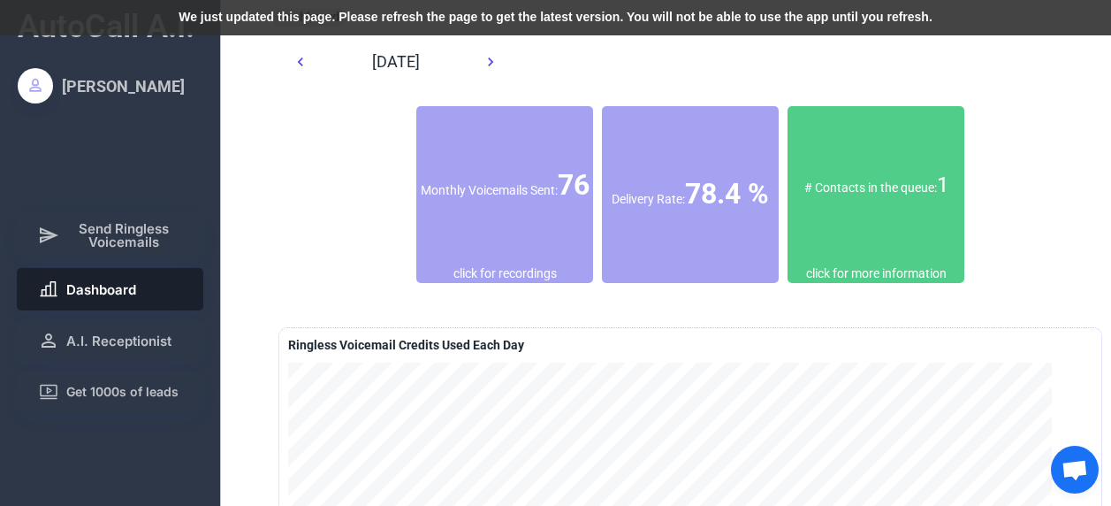 The image size is (1111, 506). I want to click on button: Dashboard, so click(111, 289).